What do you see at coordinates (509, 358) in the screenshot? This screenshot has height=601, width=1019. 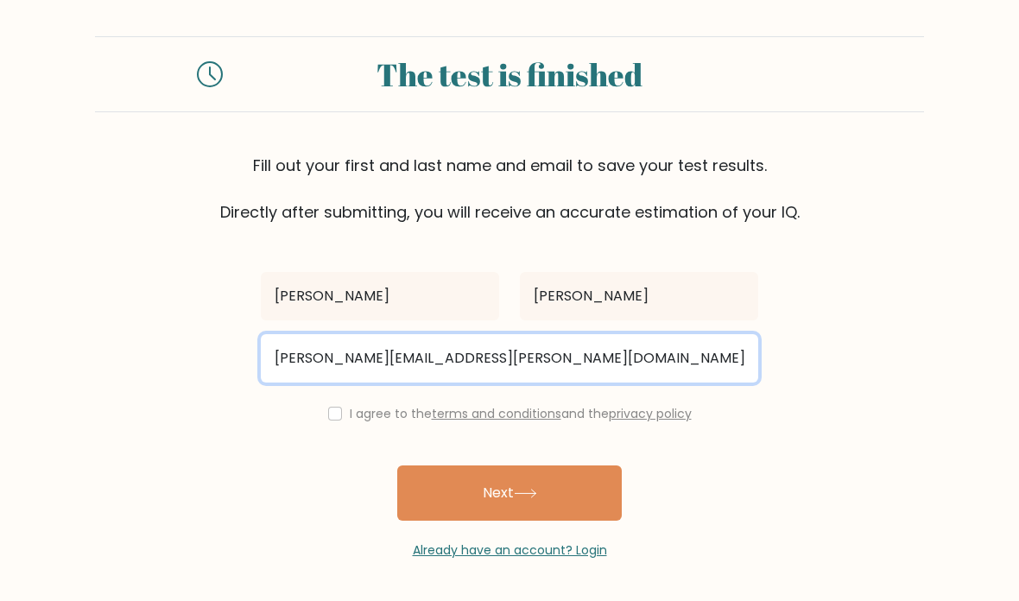 I see `input: Email` at bounding box center [509, 358].